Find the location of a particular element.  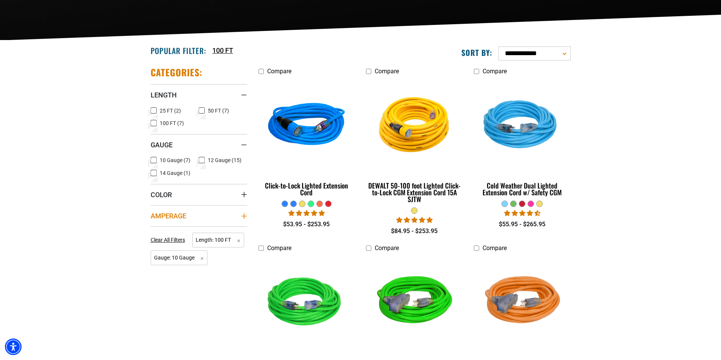

div: $53.95 - $253.95 is located at coordinates (306, 225).